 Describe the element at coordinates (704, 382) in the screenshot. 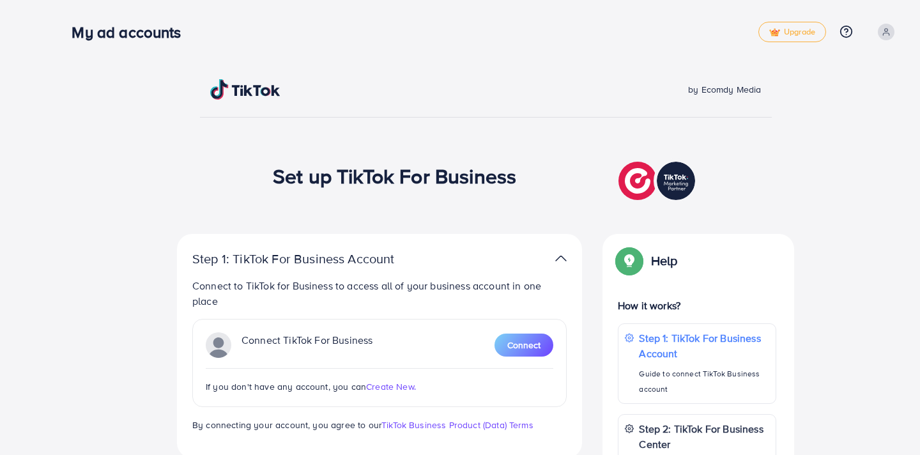

I see `p: Guide to connect TikTok Business account` at that location.